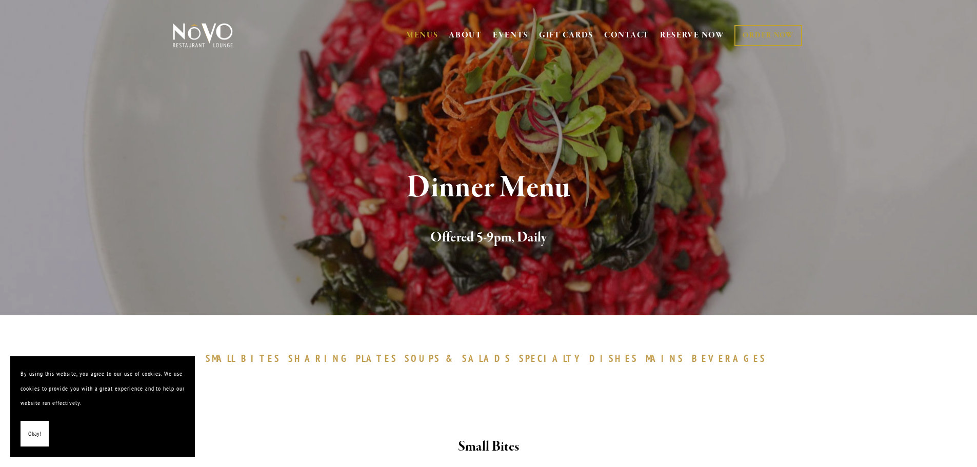 This screenshot has height=467, width=977. I want to click on a: MENUS, so click(422, 35).